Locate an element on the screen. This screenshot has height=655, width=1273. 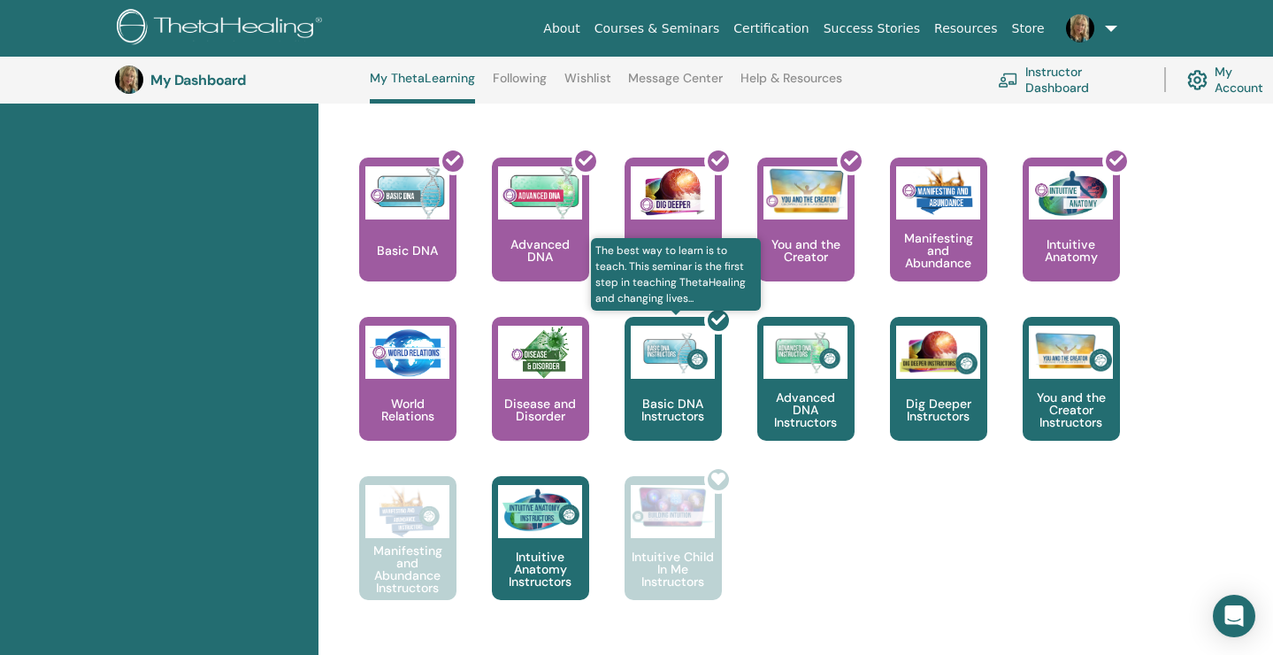
a: Basic DNA Basic DNA is located at coordinates (408, 237).